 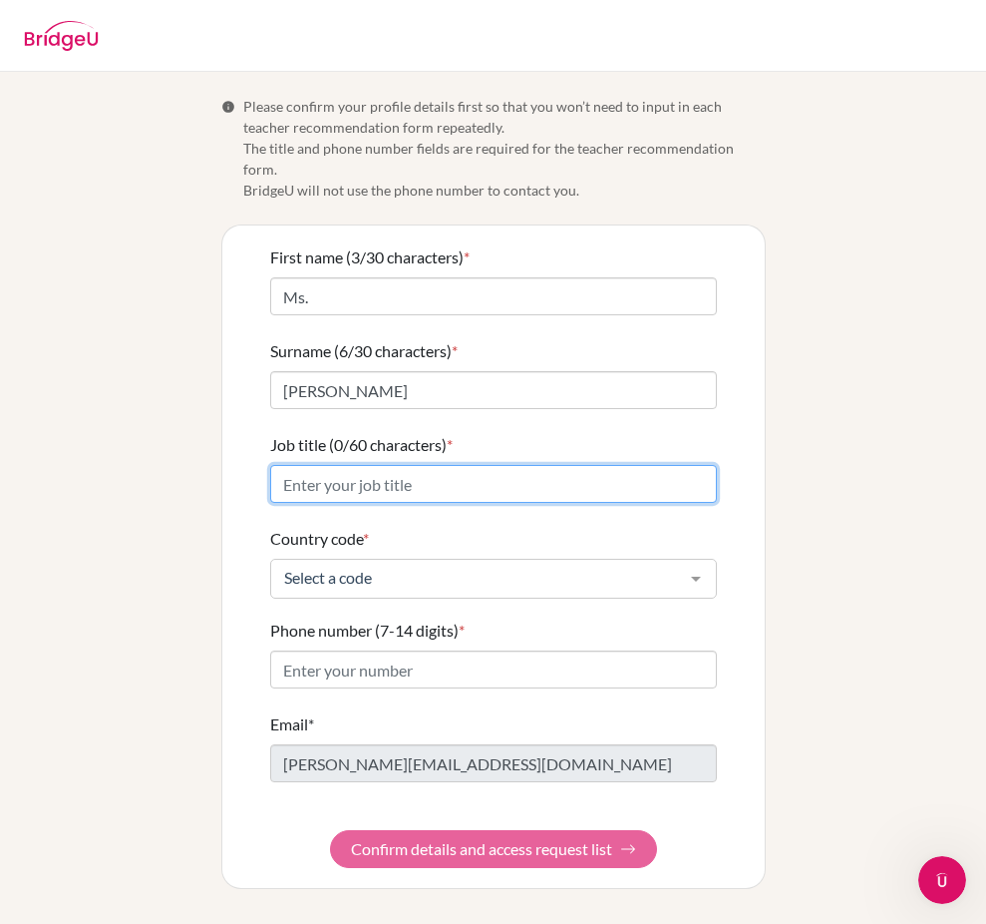 What do you see at coordinates (494, 484) in the screenshot?
I see `input: Enter your job title` at bounding box center [494, 484].